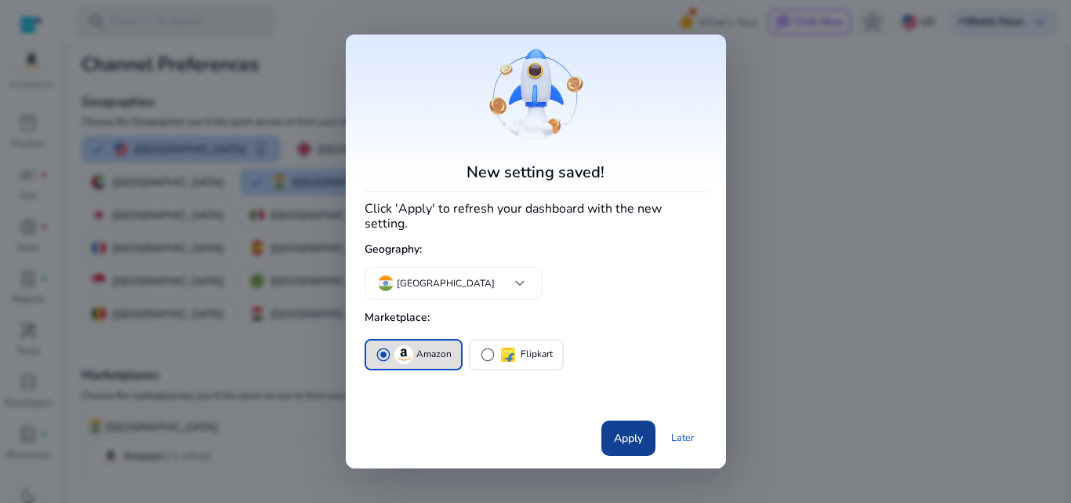  Describe the element at coordinates (536, 215) in the screenshot. I see `h4: Click 'Apply' to refresh your dashboard with the new setting.` at that location.